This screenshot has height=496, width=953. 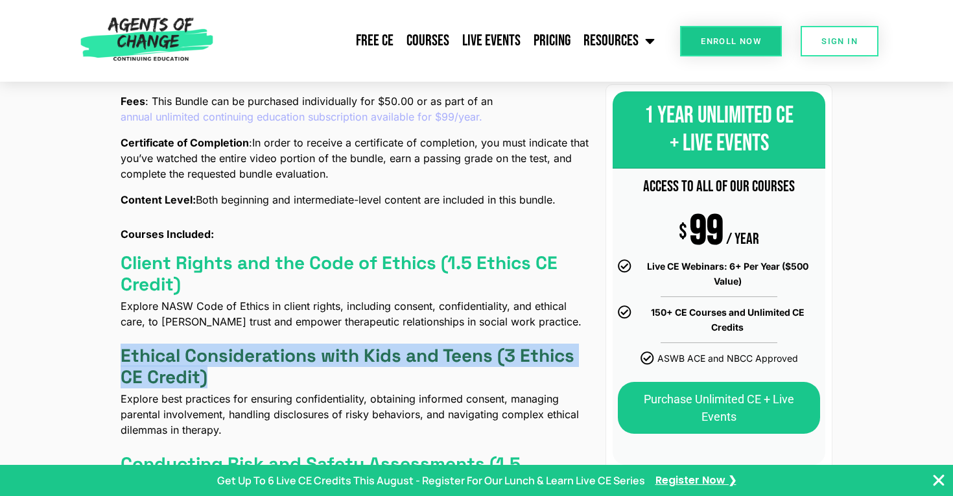 What do you see at coordinates (355, 274) in the screenshot?
I see `a: Client Rights and the Code of Ethics (1.5 Ethics CE Credit)` at bounding box center [355, 274].